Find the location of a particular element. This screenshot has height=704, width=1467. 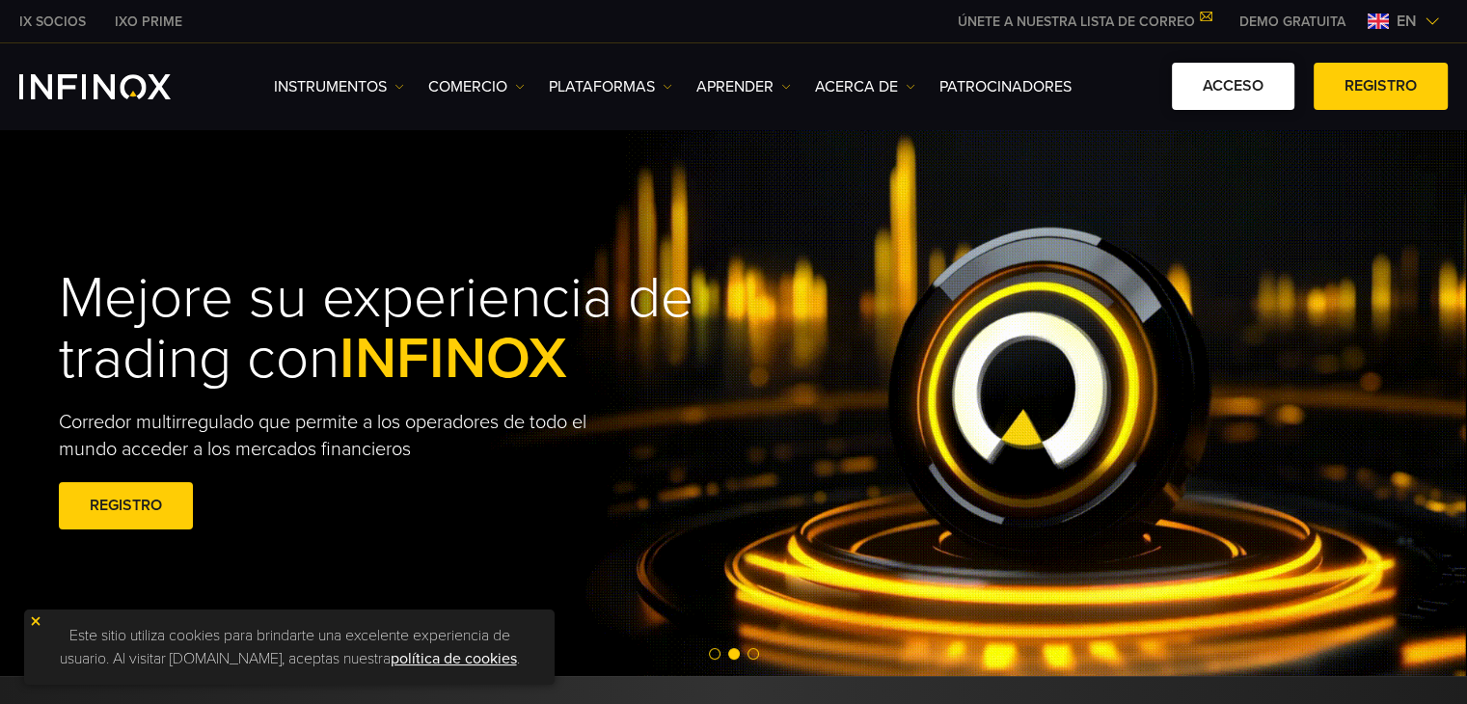

font: PATROCINADORES is located at coordinates (1005, 87).